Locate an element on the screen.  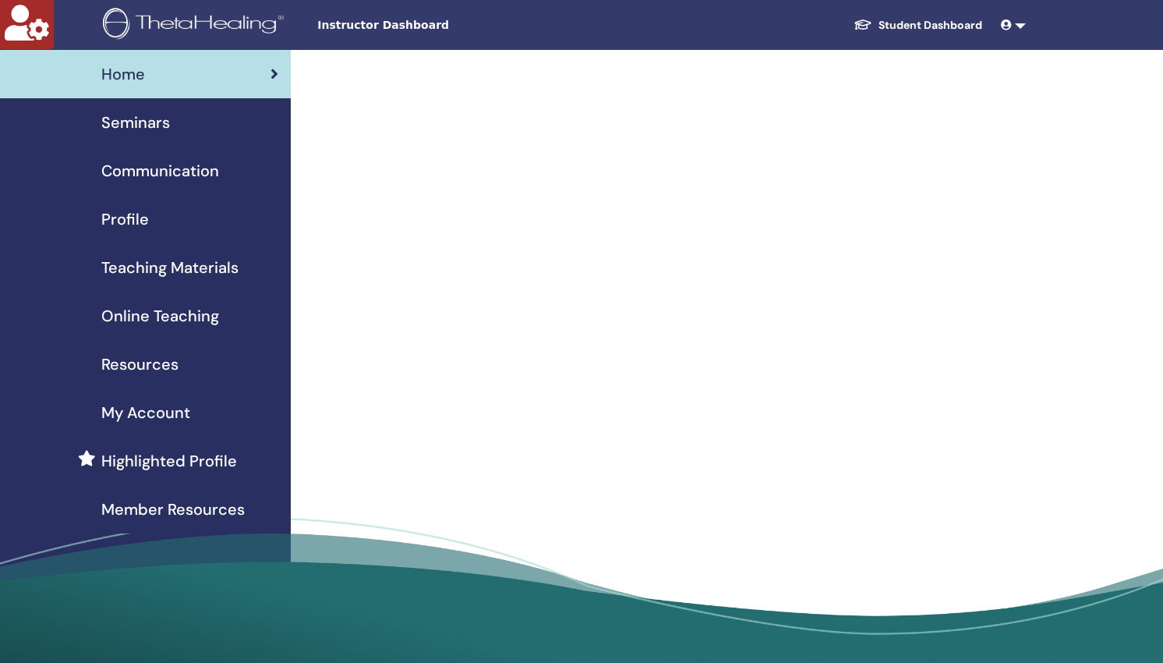
span: My Account is located at coordinates (146, 413).